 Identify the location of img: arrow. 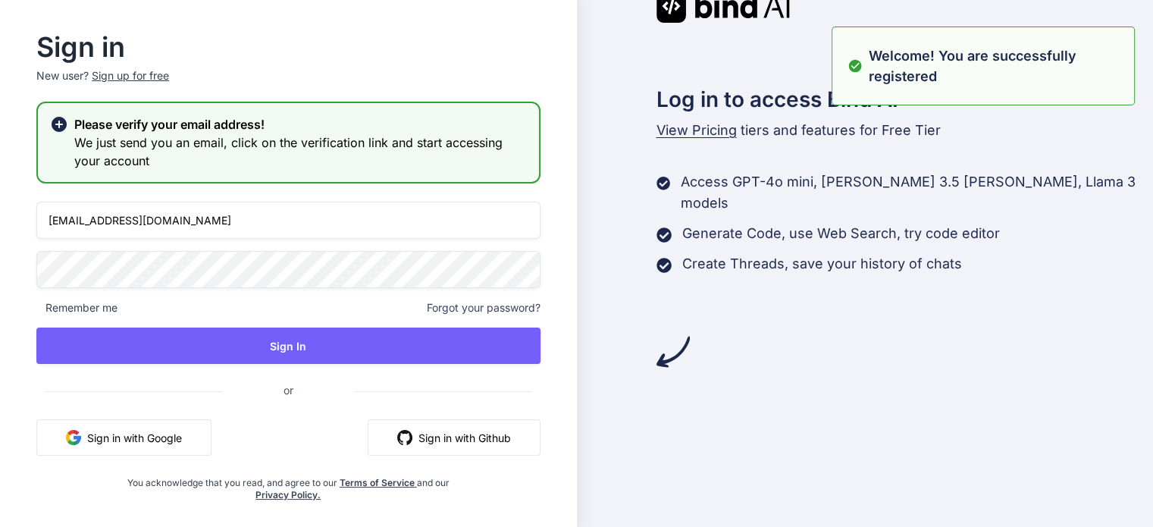
(673, 352).